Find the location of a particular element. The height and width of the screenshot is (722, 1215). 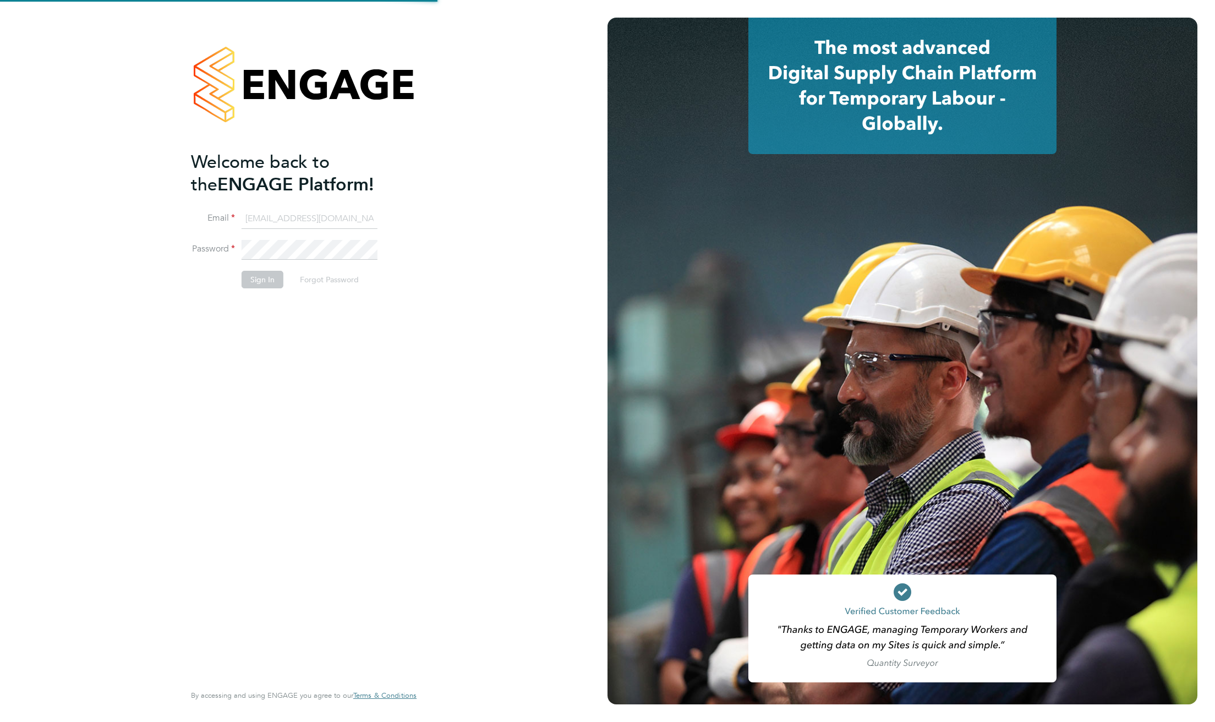

a: Terms & Conditions is located at coordinates (385, 696).